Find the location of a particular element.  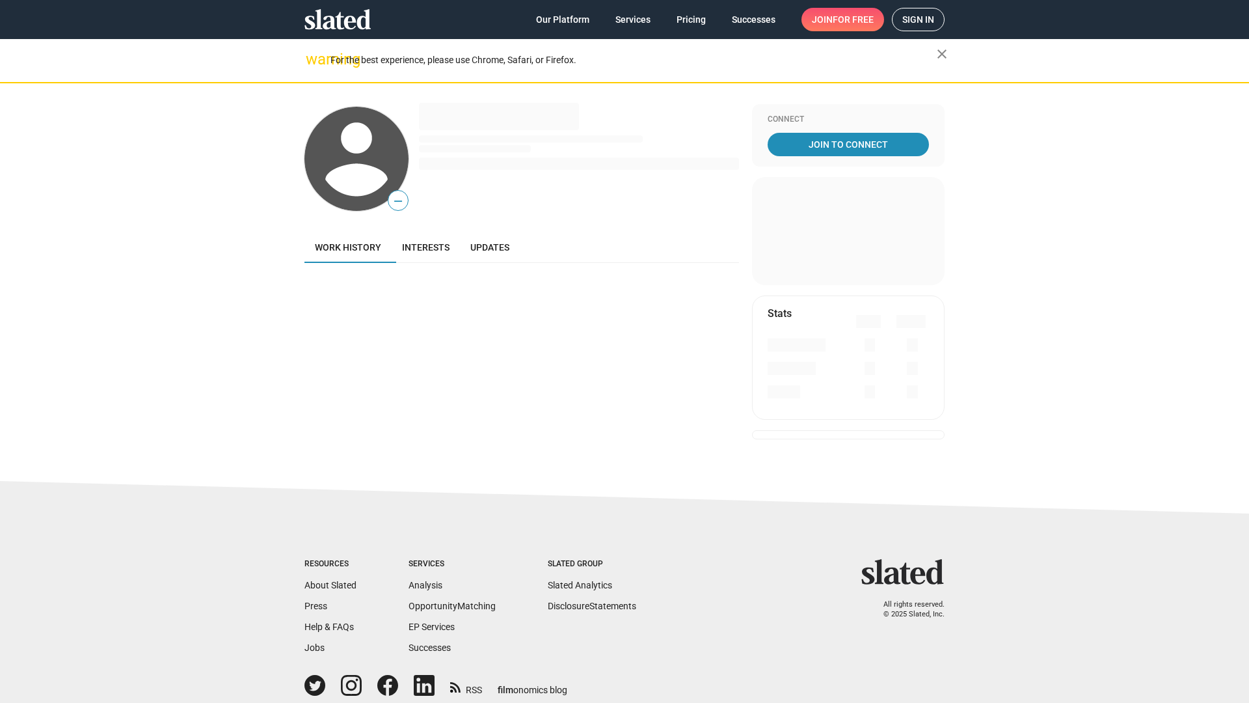

mat-icon: close is located at coordinates (942, 54).